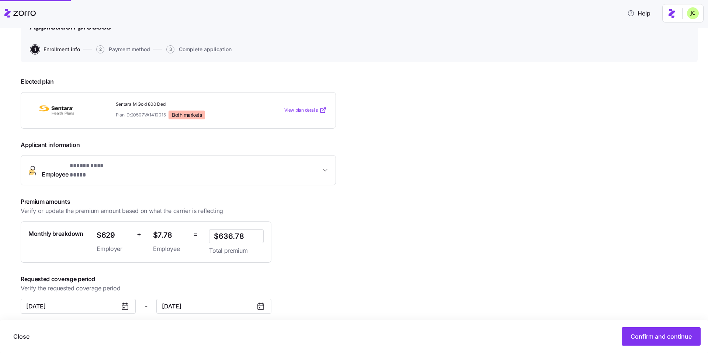 The image size is (708, 353). I want to click on span: Close, so click(21, 337).